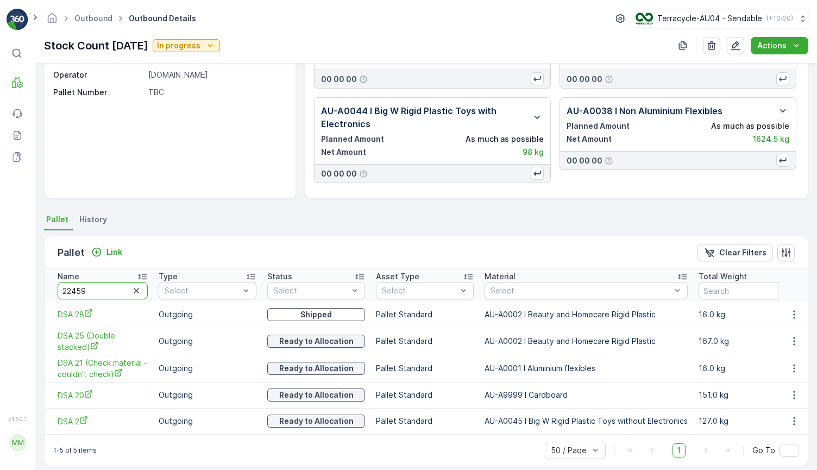 The width and height of the screenshot is (817, 470). What do you see at coordinates (71, 253) in the screenshot?
I see `p: Pallet` at bounding box center [71, 253].